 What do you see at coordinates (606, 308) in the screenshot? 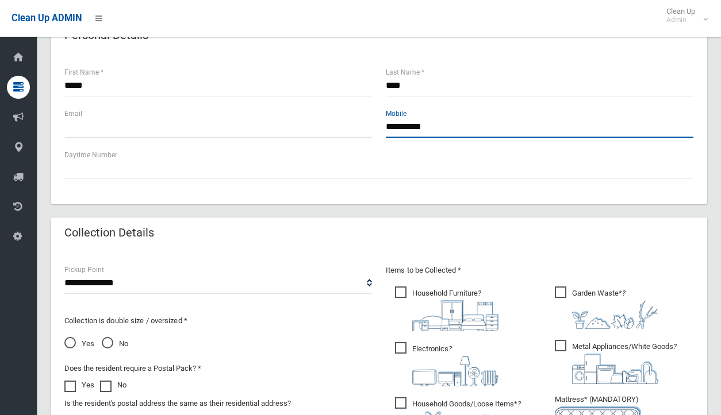
I see `span: Garden Waste*` at bounding box center [606, 308].